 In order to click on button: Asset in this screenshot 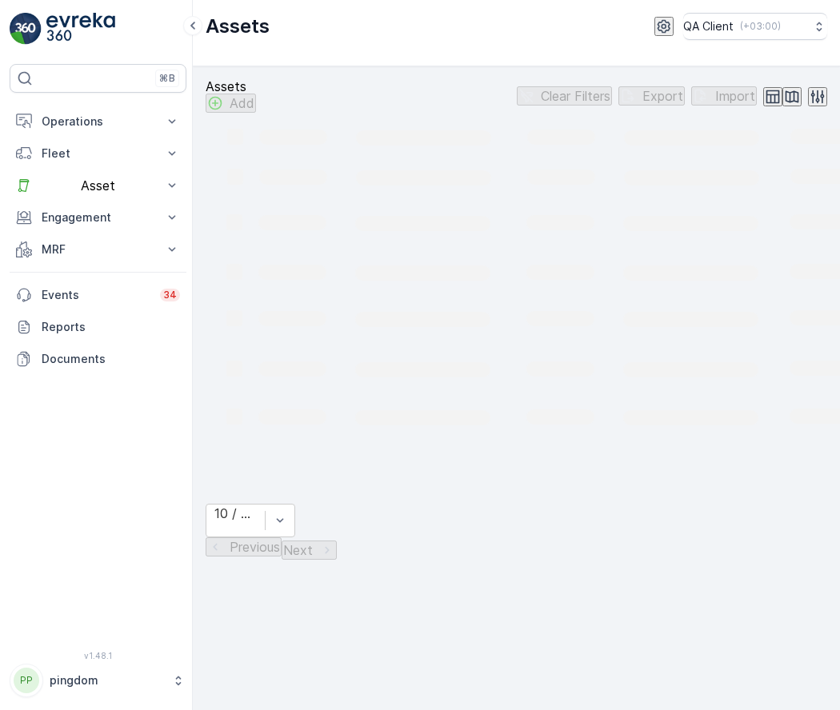, I will do `click(98, 185)`.